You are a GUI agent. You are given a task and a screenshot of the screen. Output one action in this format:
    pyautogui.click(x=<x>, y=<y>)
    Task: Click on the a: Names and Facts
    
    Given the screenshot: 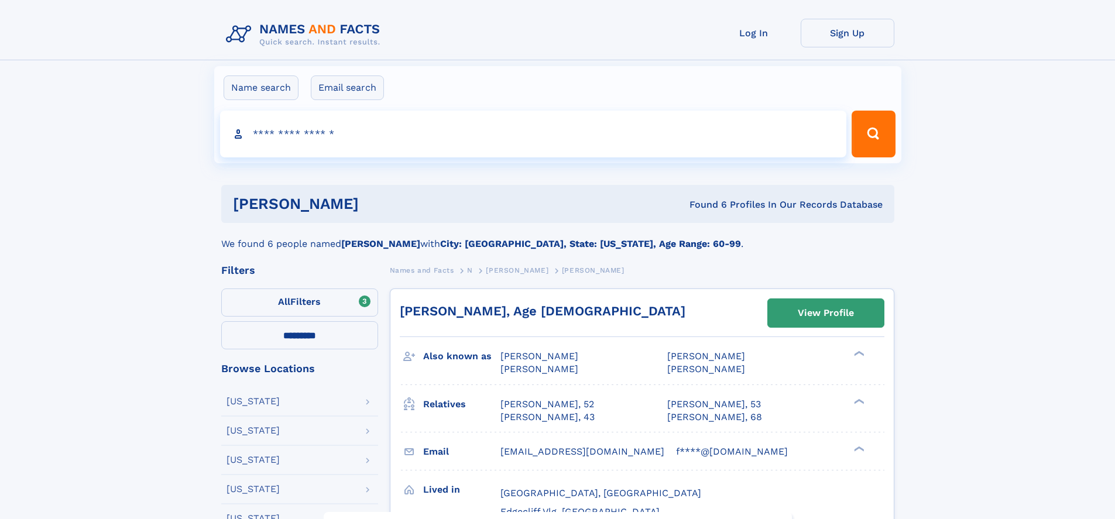 What is the action you would take?
    pyautogui.click(x=422, y=270)
    